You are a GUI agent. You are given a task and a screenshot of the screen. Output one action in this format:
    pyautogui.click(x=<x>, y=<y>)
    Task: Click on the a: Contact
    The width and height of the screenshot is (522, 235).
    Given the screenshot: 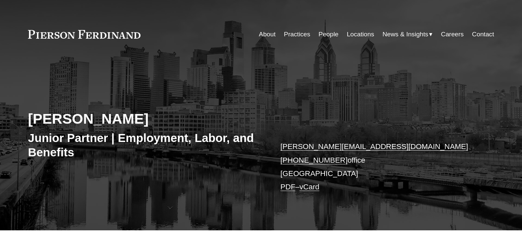 What is the action you would take?
    pyautogui.click(x=483, y=34)
    